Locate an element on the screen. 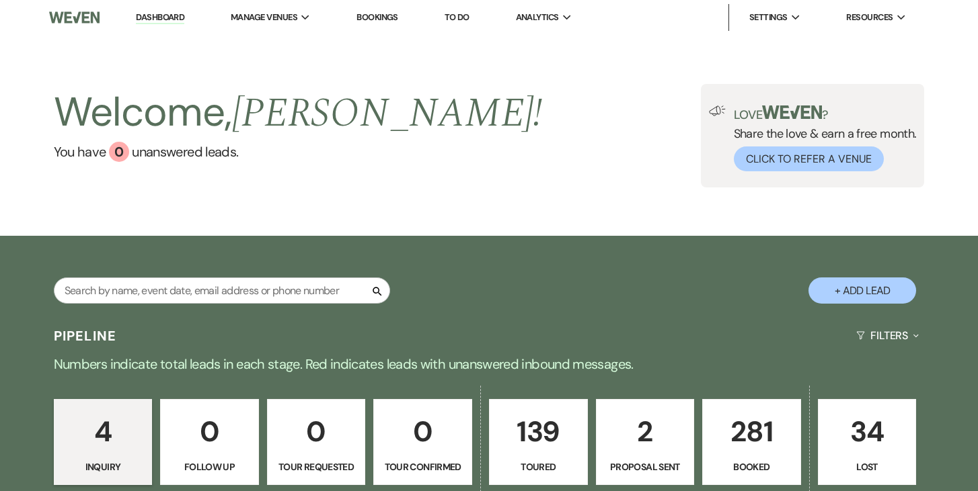 The width and height of the screenshot is (978, 491). a: You have 0 unanswered leads. is located at coordinates (298, 152).